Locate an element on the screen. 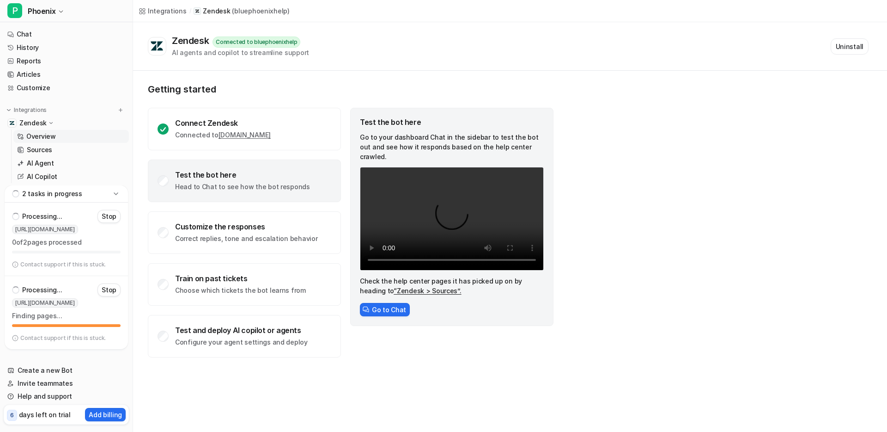  p: AI Agent is located at coordinates (40, 163).